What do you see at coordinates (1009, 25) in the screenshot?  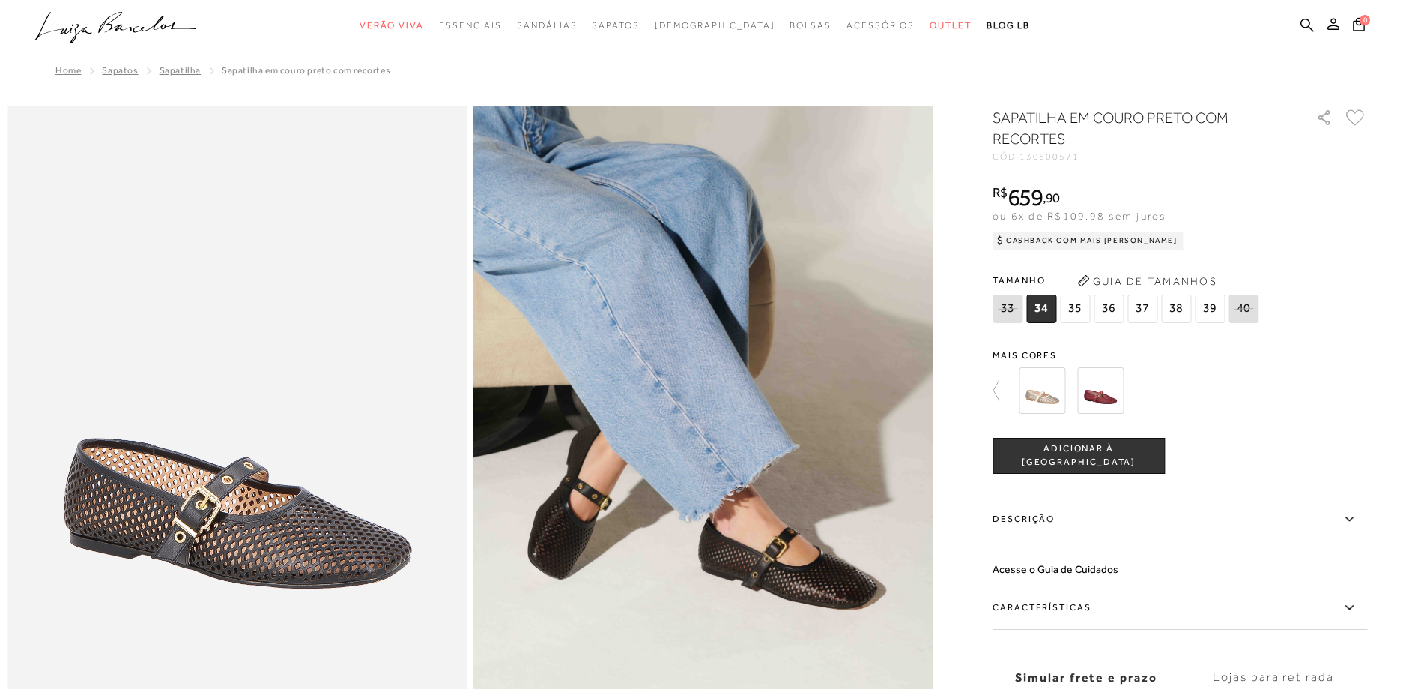 I see `span: BLOG LB` at bounding box center [1009, 25].